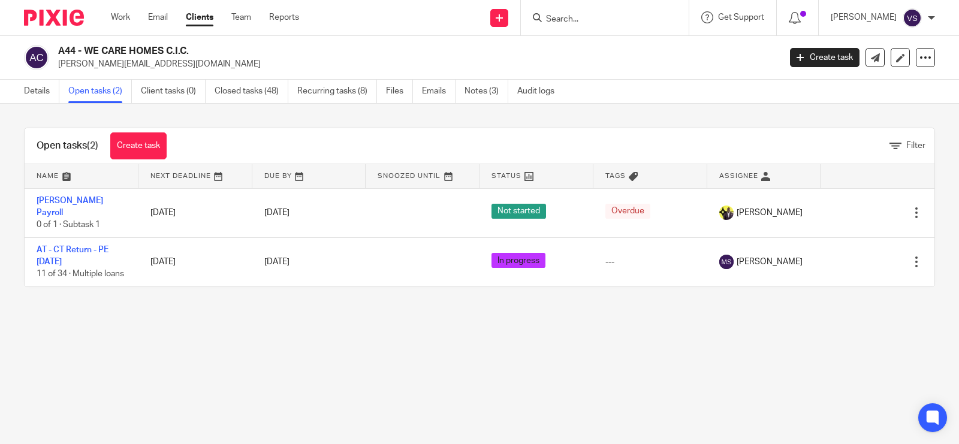 The width and height of the screenshot is (959, 444). Describe the element at coordinates (200, 17) in the screenshot. I see `a: Clients` at that location.